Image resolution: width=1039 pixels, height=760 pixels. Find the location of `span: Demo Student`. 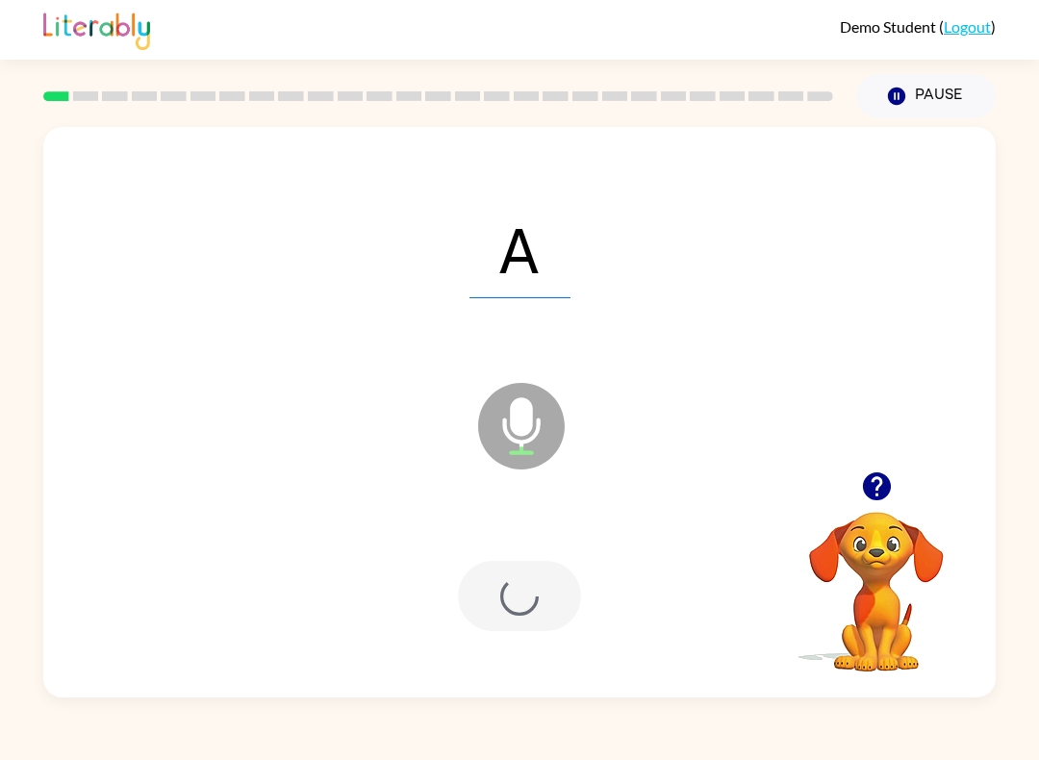

span: Demo Student is located at coordinates (889, 26).